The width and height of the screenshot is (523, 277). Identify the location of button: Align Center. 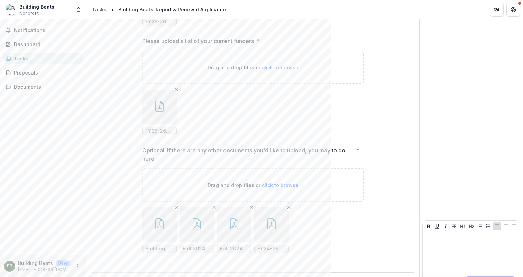
(505, 227).